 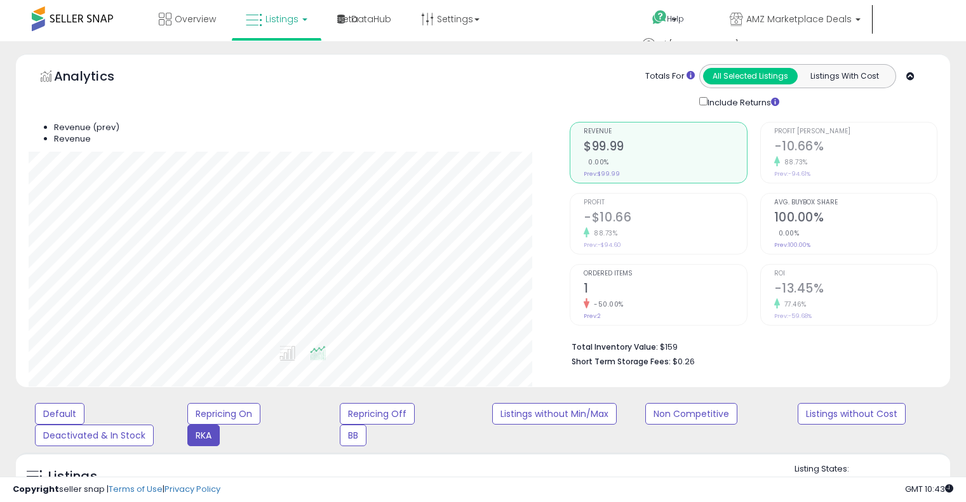 What do you see at coordinates (60, 414) in the screenshot?
I see `button: Default` at bounding box center [60, 414].